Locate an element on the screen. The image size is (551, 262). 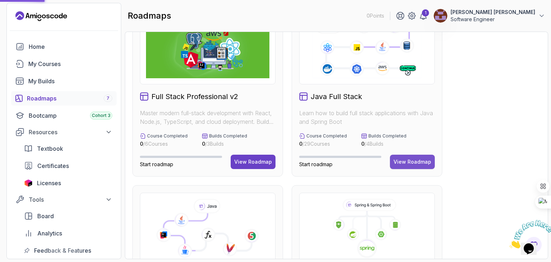
a: 1 is located at coordinates (423, 16).